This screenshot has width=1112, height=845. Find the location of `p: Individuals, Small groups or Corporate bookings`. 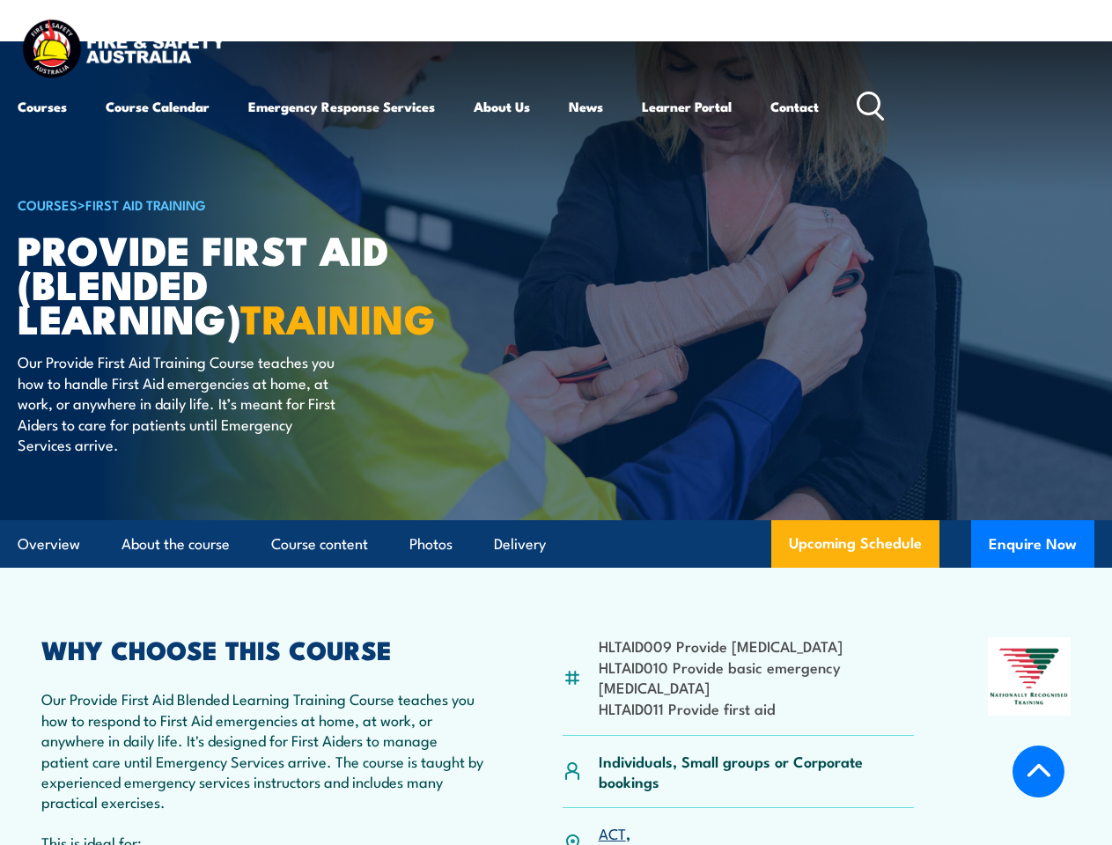

p: Individuals, Small groups or Corporate bookings is located at coordinates (756, 771).